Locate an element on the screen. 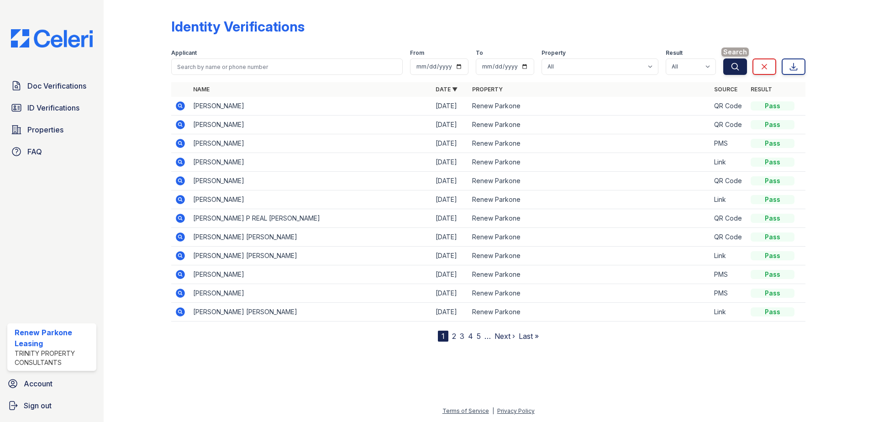 The image size is (873, 422). img: CE_Logo_Blue-a8612792a0a2168367f1c8372b55b34899dd931a85d93a1a3d3e32e68fde9ad4.png is located at coordinates (52, 38).